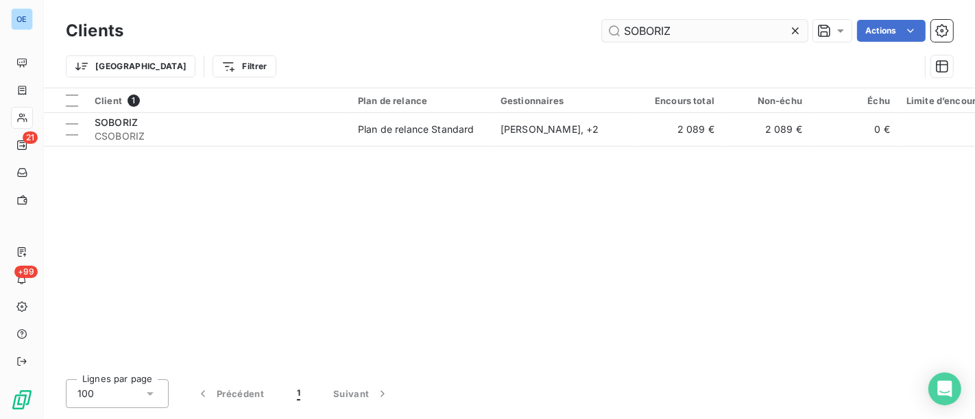  What do you see at coordinates (416, 130) in the screenshot?
I see `div: Plan de relance Standard` at bounding box center [416, 130].